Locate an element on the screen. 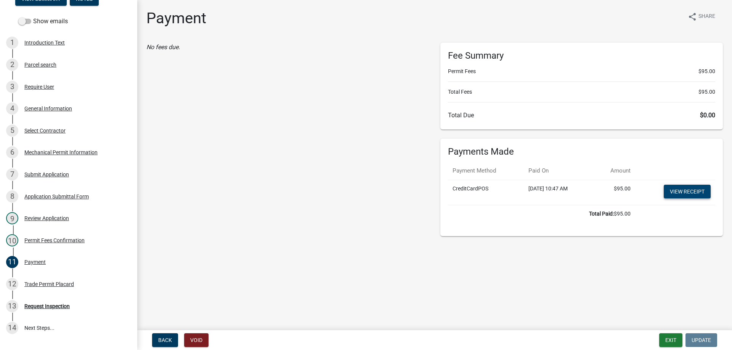 Image resolution: width=732 pixels, height=350 pixels. span: $0.00 is located at coordinates (708, 115).